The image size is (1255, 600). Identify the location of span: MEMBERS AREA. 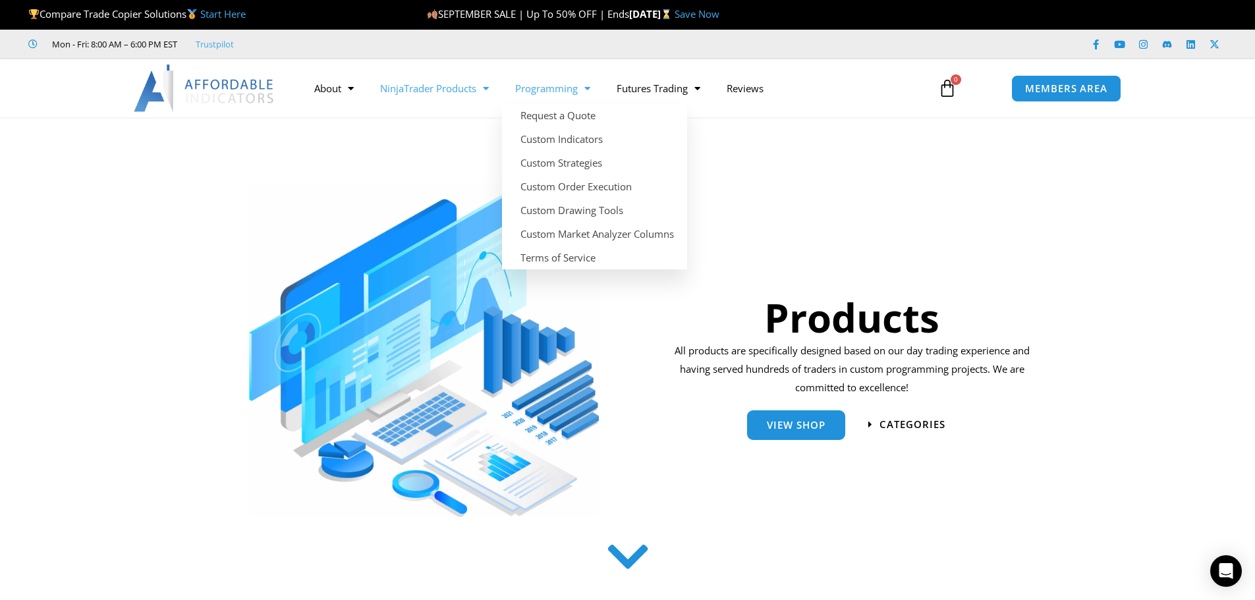
(1066, 88).